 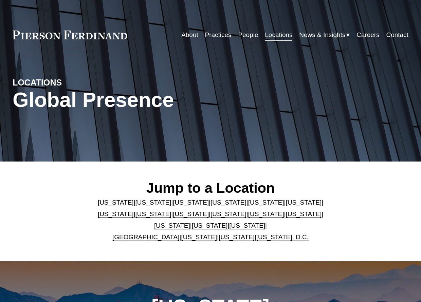 What do you see at coordinates (278, 35) in the screenshot?
I see `a: Locations` at bounding box center [278, 35].